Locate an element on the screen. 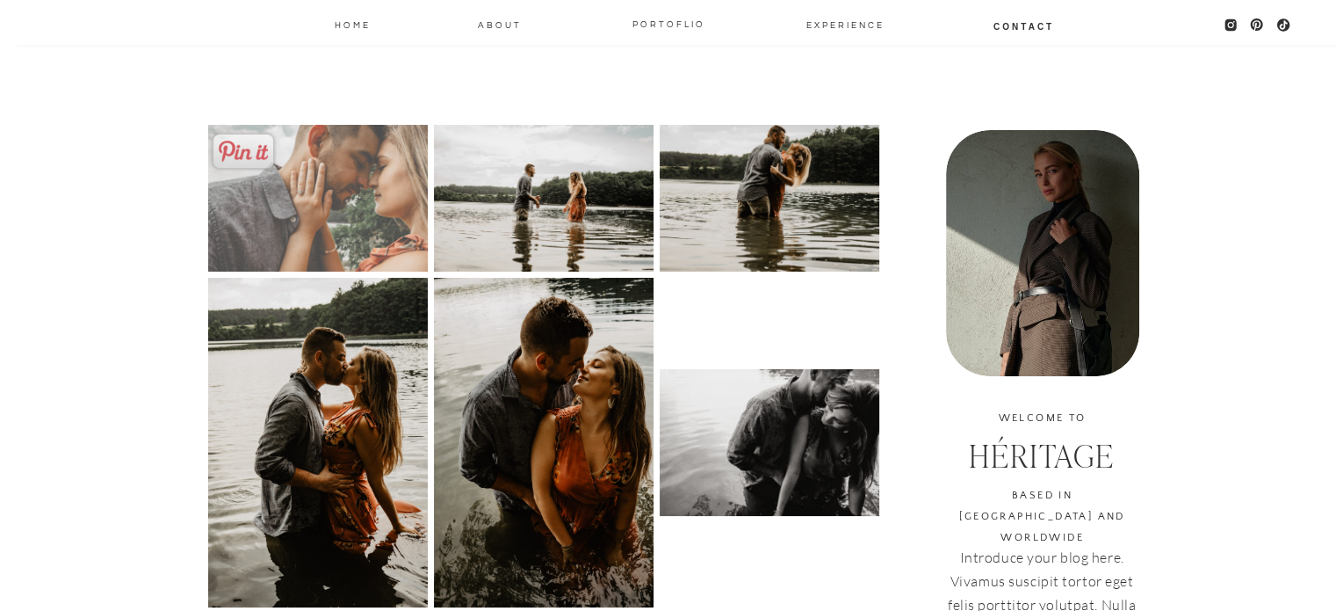 The width and height of the screenshot is (1336, 611). nav: PORTOFLIO is located at coordinates (669, 23).